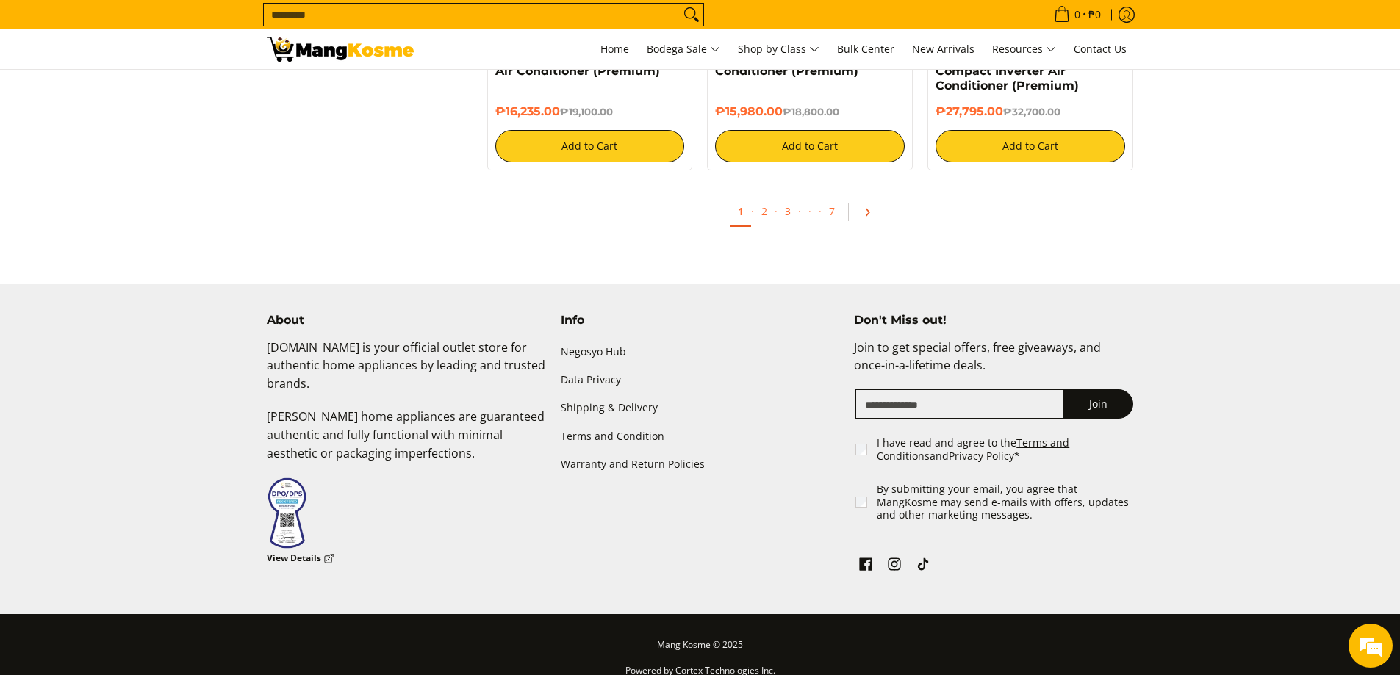 The width and height of the screenshot is (1400, 675). What do you see at coordinates (866, 49) in the screenshot?
I see `a: Bulk Center` at bounding box center [866, 49].